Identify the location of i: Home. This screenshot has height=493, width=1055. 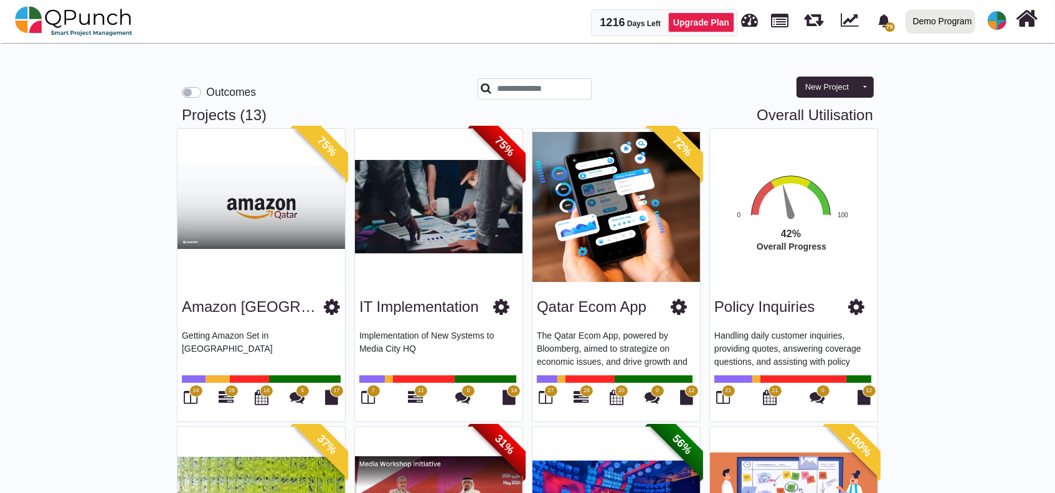
(1027, 19).